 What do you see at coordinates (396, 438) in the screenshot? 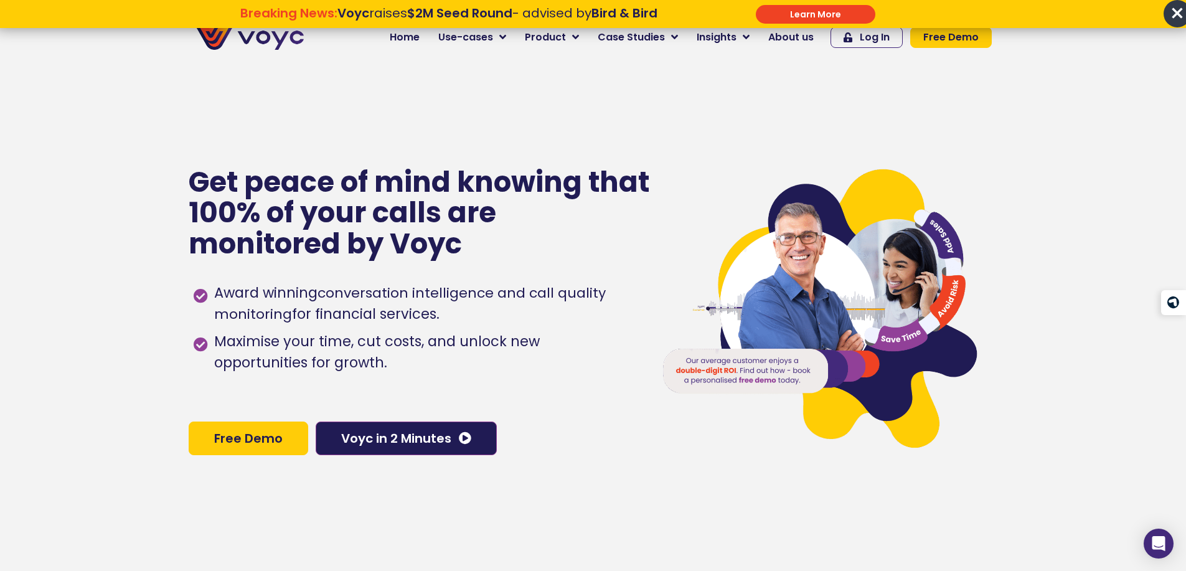
I see `span: Voyc in 2 Minutes` at bounding box center [396, 438].